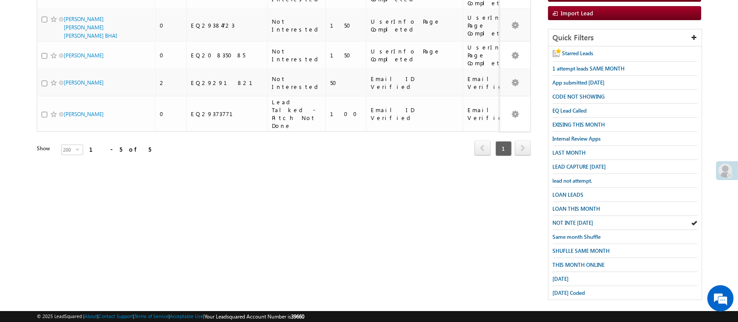 The image size is (738, 322). What do you see at coordinates (116, 316) in the screenshot?
I see `a: Contact Support` at bounding box center [116, 316].